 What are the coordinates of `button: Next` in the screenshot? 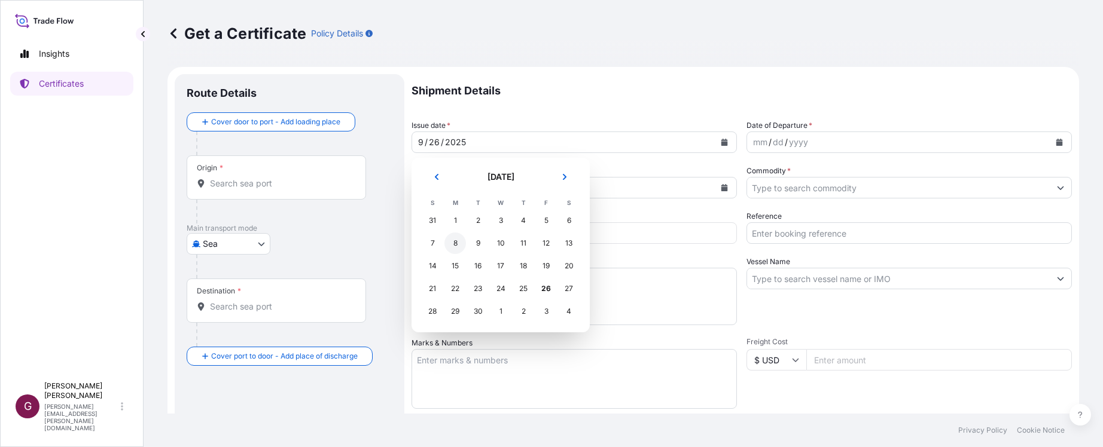 It's located at (565, 177).